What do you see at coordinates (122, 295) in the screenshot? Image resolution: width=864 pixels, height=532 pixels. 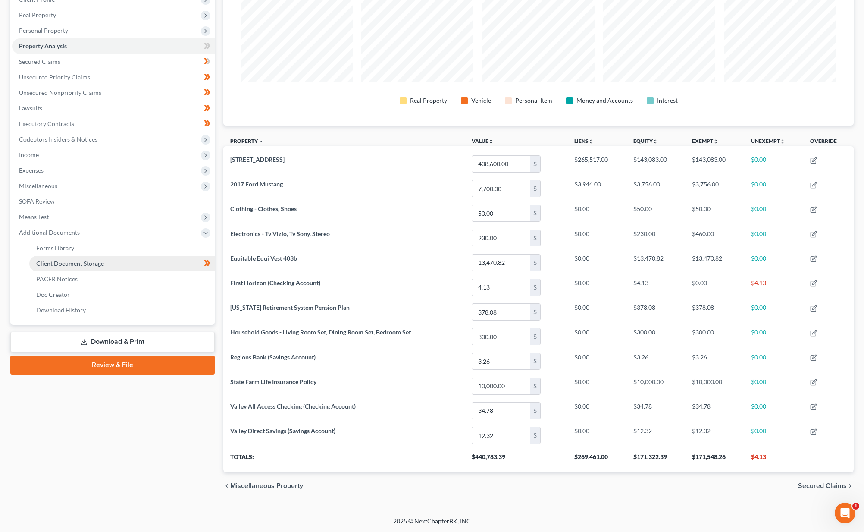 I see `a: Doc Creator` at bounding box center [122, 295].